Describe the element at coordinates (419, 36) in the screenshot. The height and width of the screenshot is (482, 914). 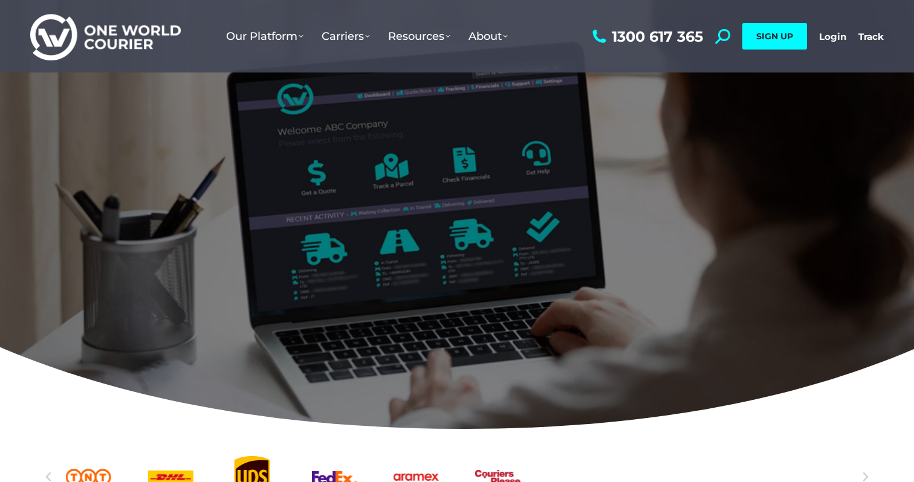
I see `a: Resources` at that location.